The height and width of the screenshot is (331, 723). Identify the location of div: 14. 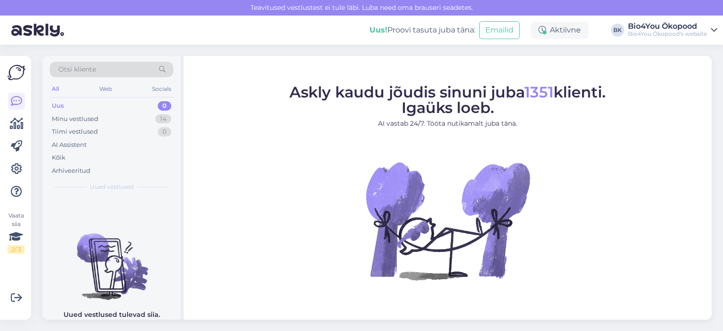
(163, 119).